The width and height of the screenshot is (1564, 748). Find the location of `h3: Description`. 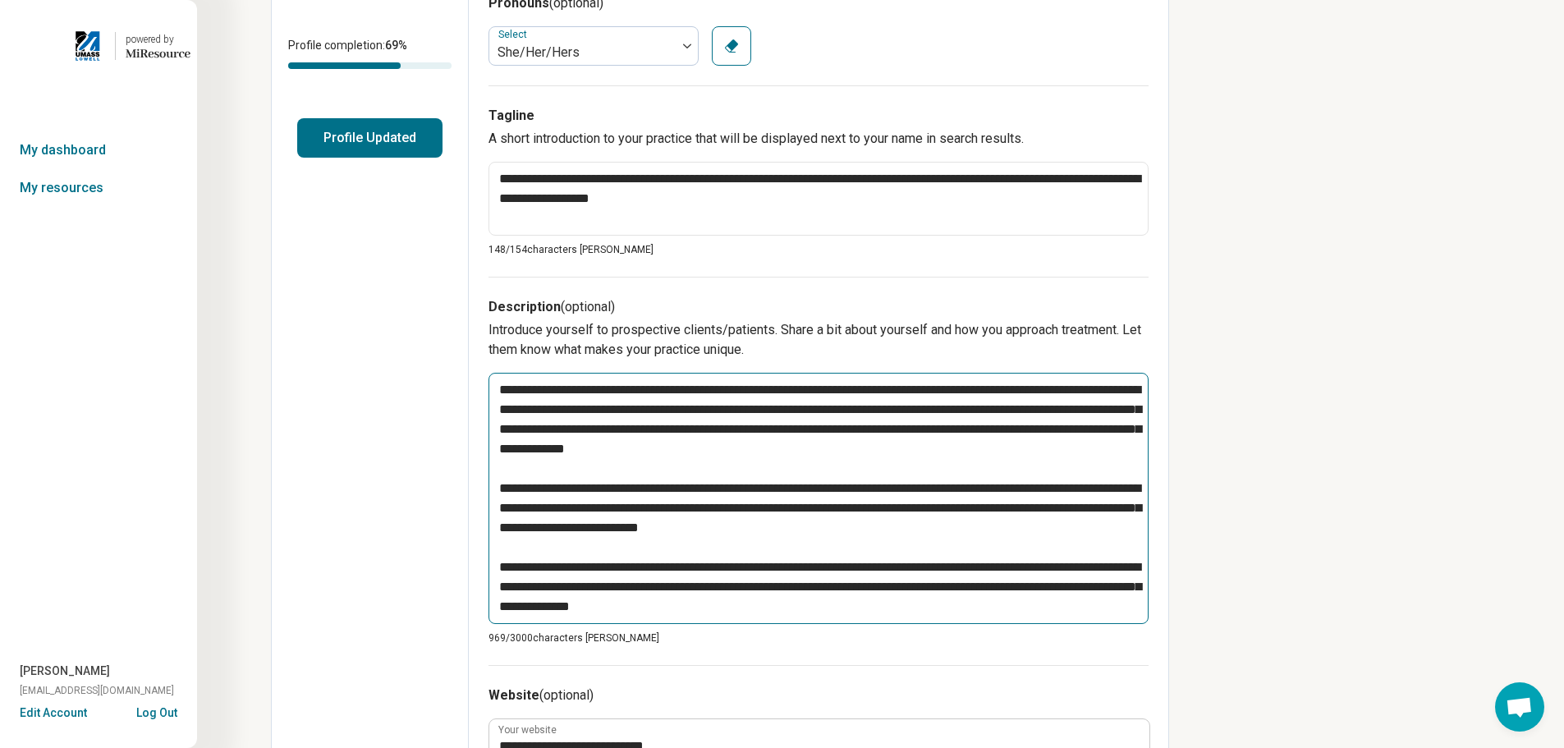

h3: Description is located at coordinates (819, 307).